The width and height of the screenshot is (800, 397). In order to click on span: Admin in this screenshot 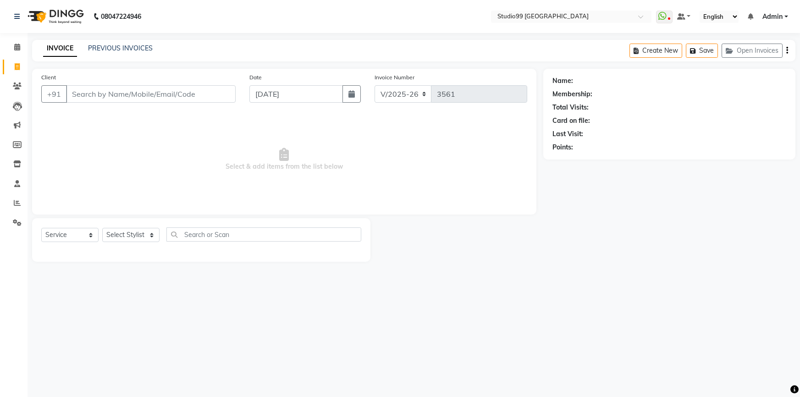, I will do `click(772, 16)`.